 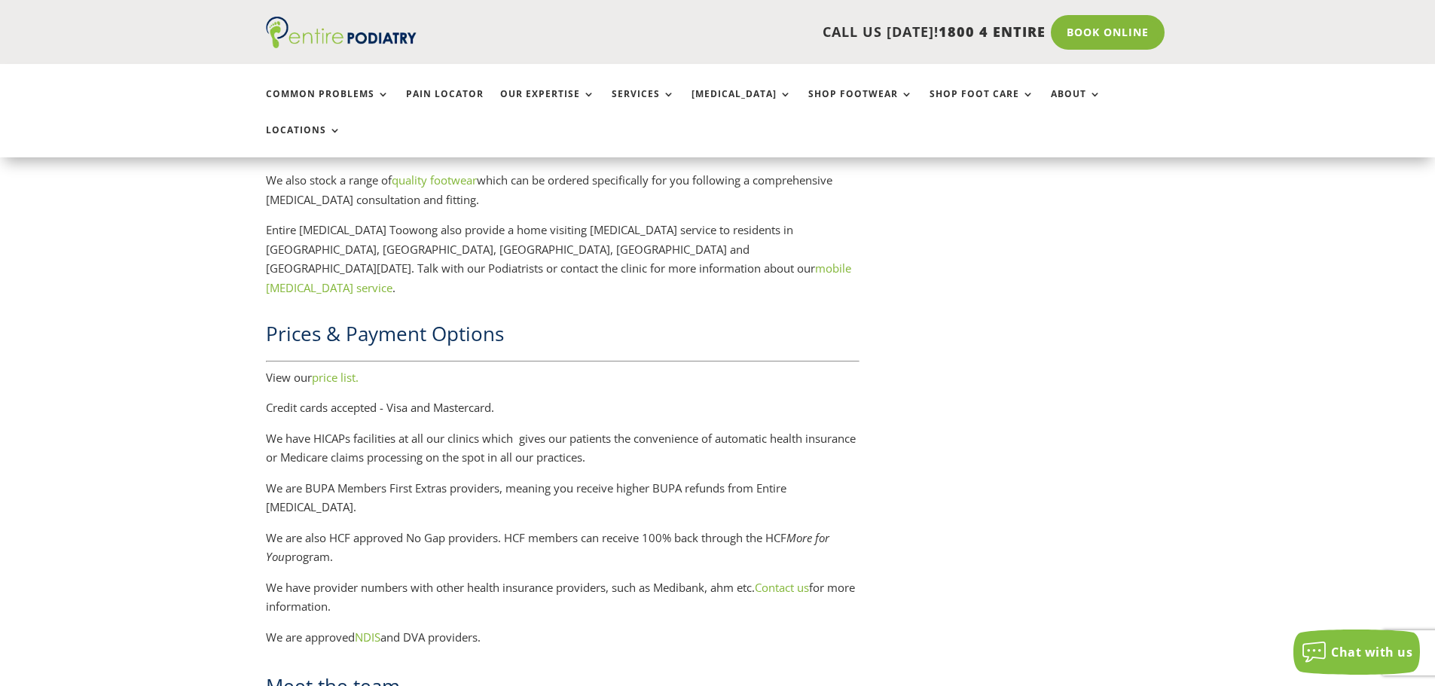 I want to click on a: Book Online, so click(x=1107, y=32).